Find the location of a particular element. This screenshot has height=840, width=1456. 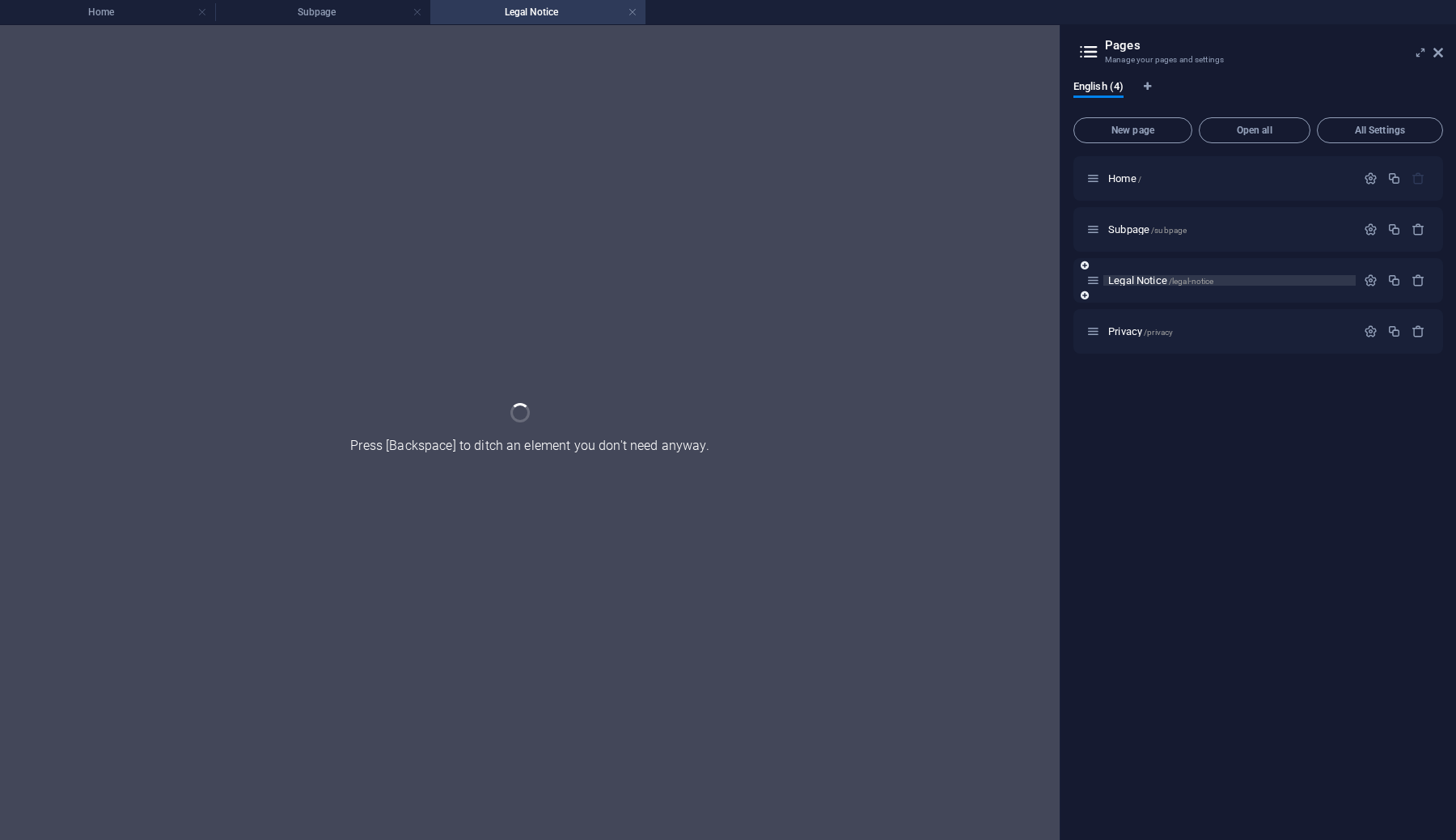

div: The startpage cannot be deleted is located at coordinates (1418, 178).